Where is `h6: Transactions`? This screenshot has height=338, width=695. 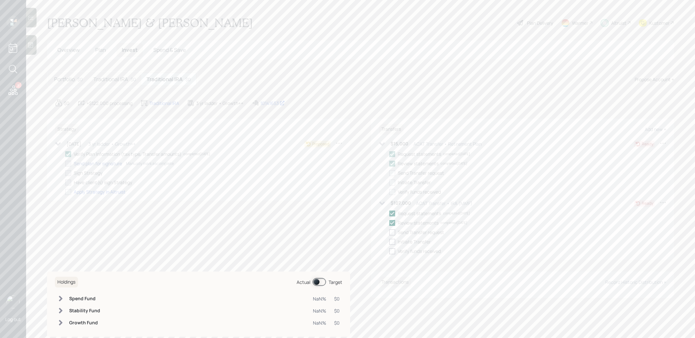 h6: Transactions is located at coordinates (395, 282).